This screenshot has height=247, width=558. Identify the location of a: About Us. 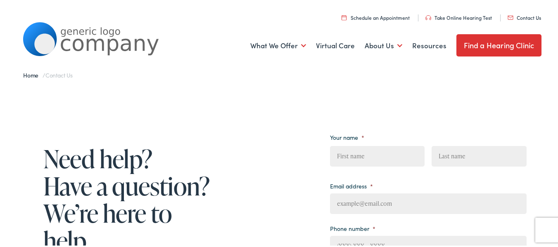
(383, 45).